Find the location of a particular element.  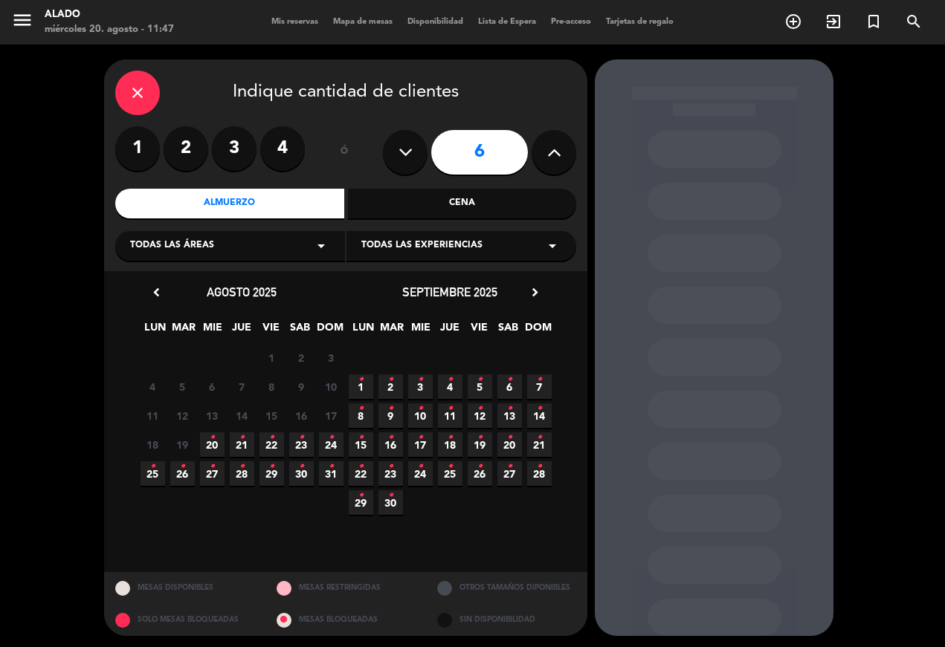

span: 18 is located at coordinates (450, 445).